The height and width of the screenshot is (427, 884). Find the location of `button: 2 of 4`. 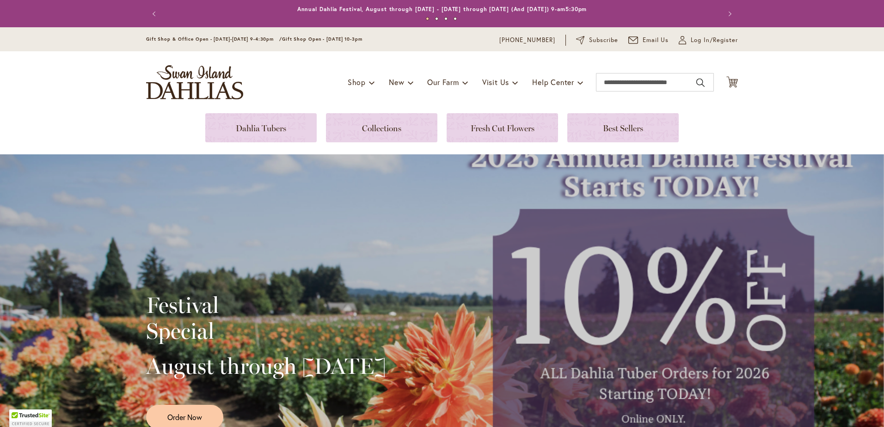

button: 2 of 4 is located at coordinates (436, 18).